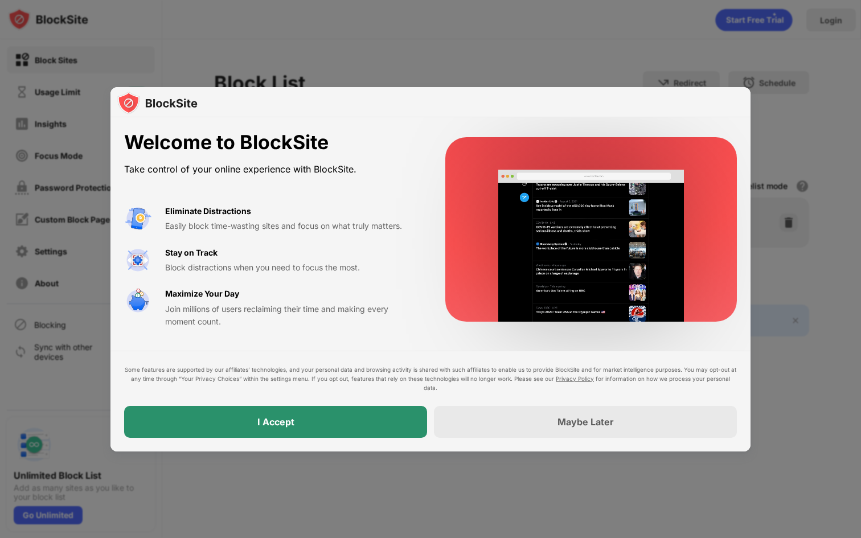 The image size is (861, 538). Describe the element at coordinates (138, 219) in the screenshot. I see `img: value-avoid-distractions.svg` at that location.